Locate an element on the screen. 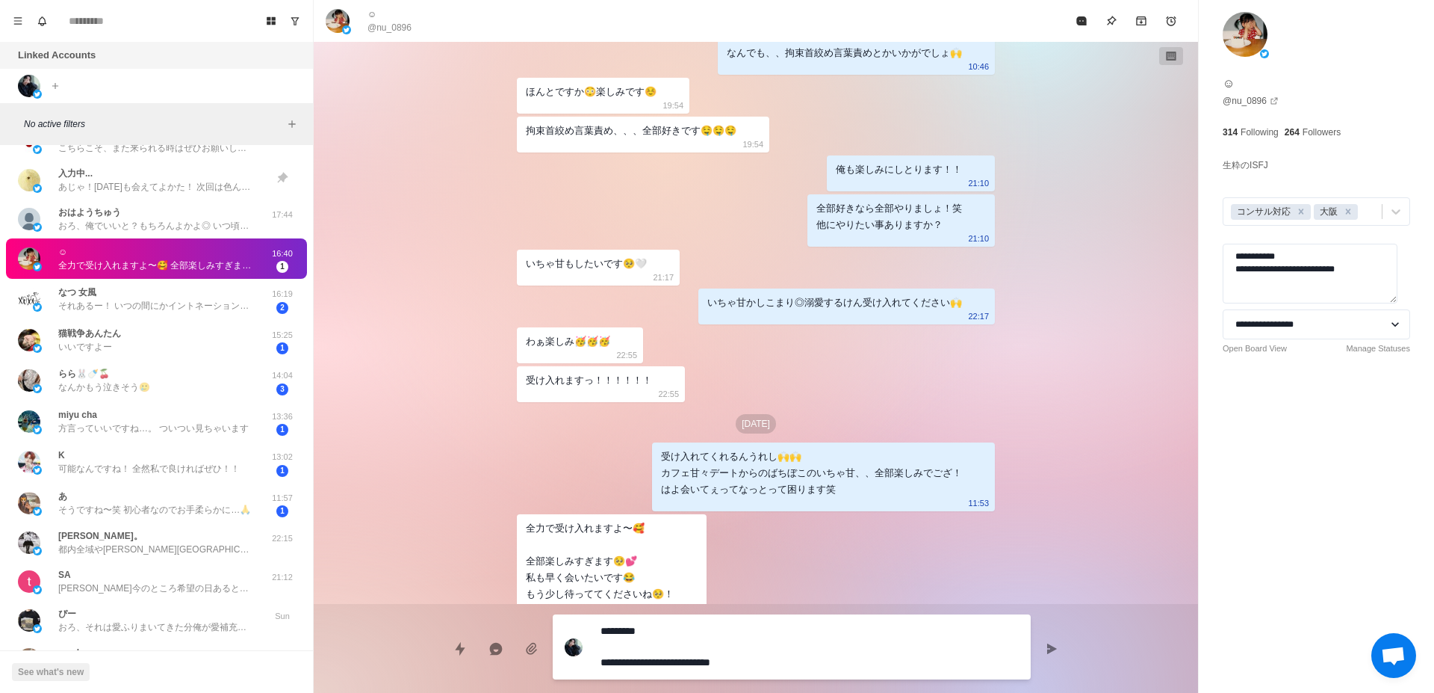 This screenshot has width=1434, height=693. p: 314 is located at coordinates (1230, 132).